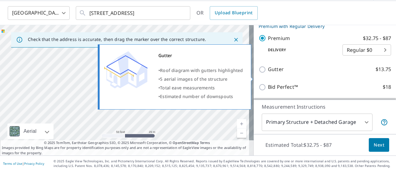 Image resolution: width=396 pixels, height=171 pixels. Describe the element at coordinates (377, 38) in the screenshot. I see `p: $32.75 - $87` at that location.